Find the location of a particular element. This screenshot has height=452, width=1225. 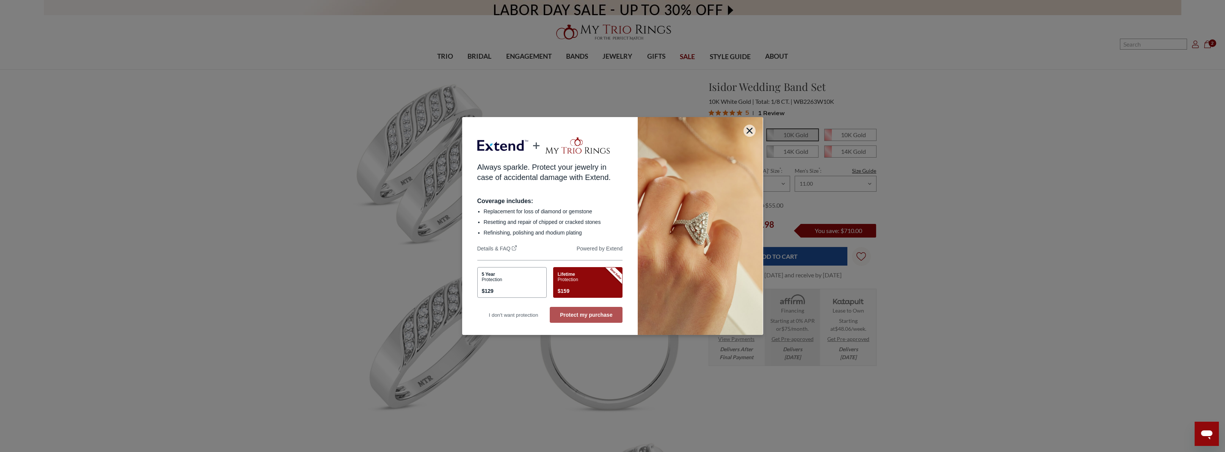

tspan: Best Seller is located at coordinates (616, 274).